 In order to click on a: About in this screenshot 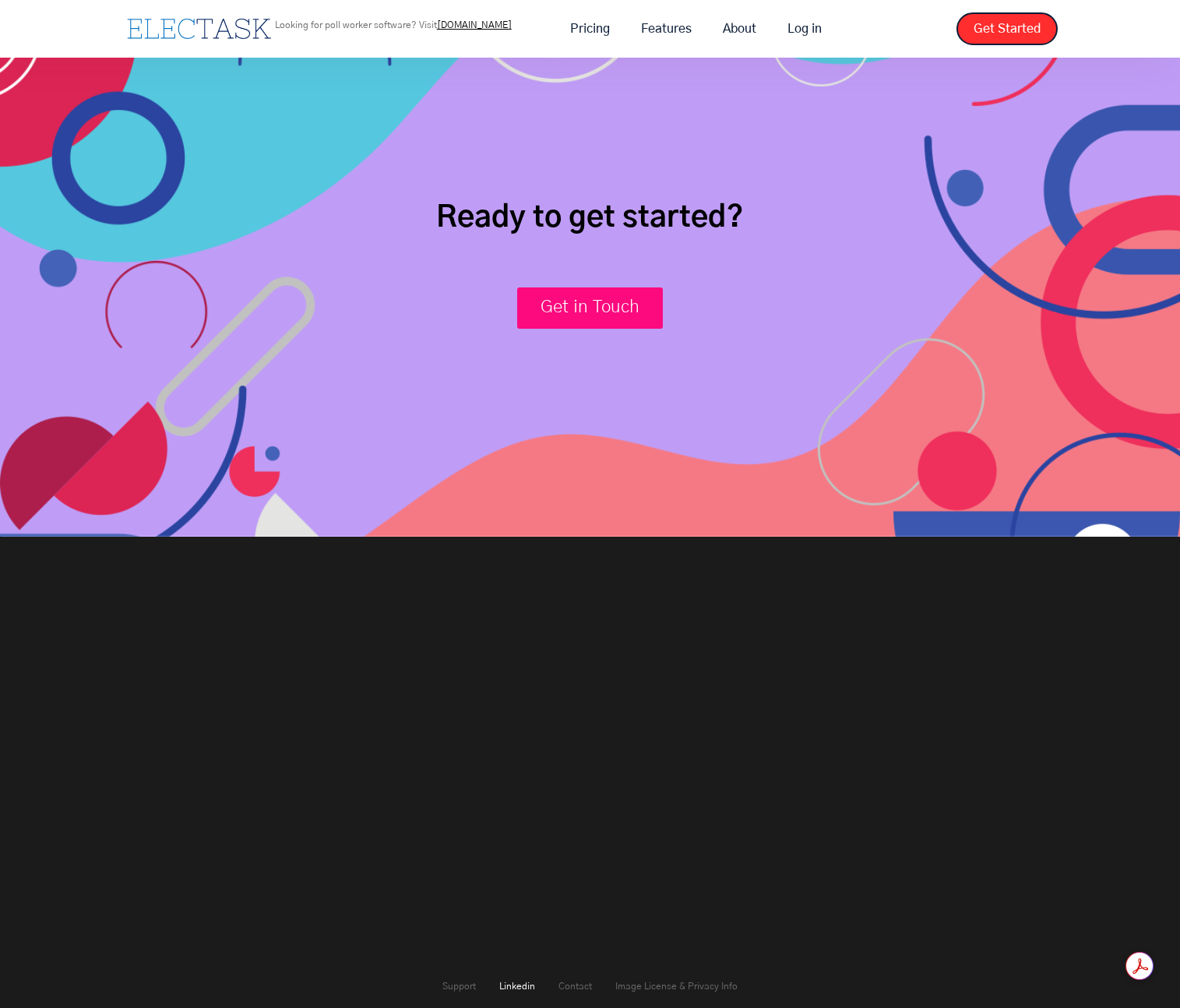, I will do `click(739, 29)`.